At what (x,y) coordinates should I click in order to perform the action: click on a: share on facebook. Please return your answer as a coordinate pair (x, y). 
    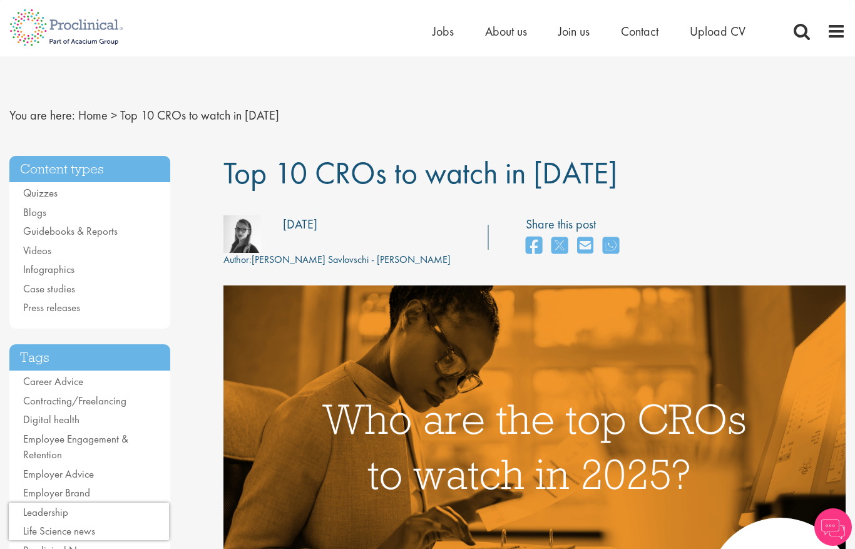
    Looking at the image, I should click on (534, 246).